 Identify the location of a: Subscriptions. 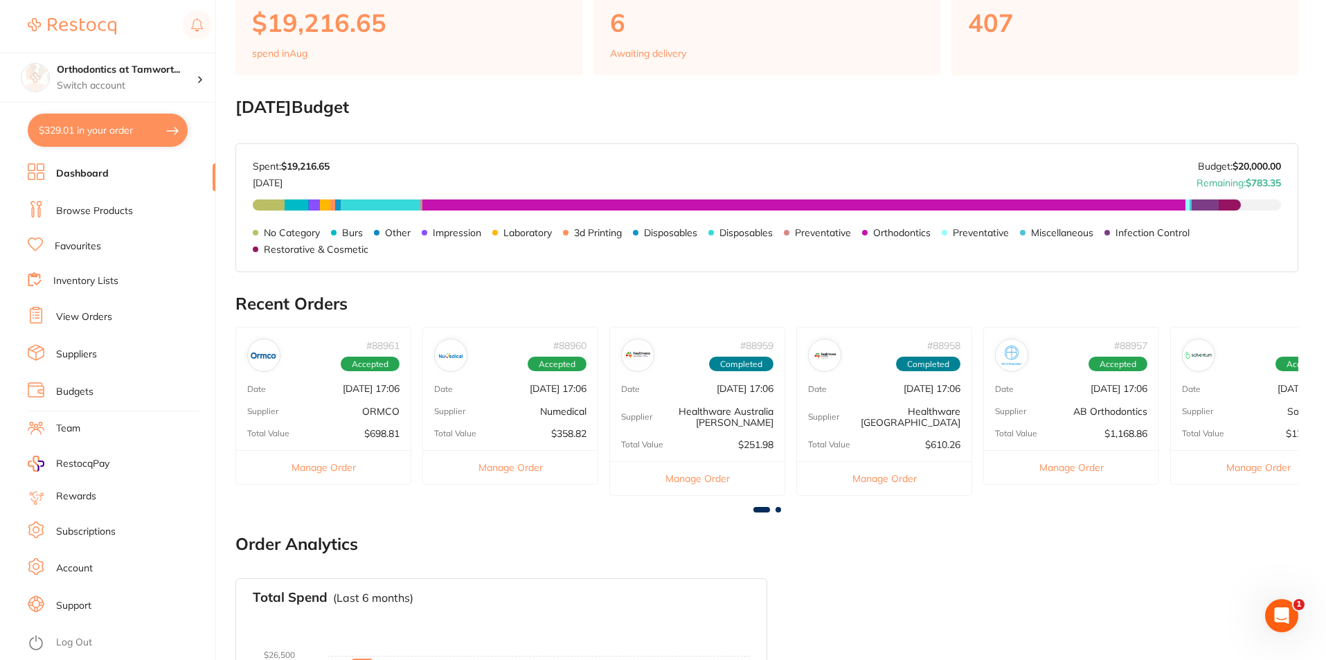
(86, 532).